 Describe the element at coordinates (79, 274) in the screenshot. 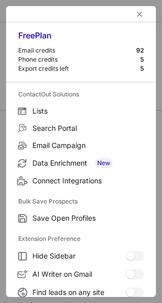

I see `span: AI Writer on Gmail` at that location.